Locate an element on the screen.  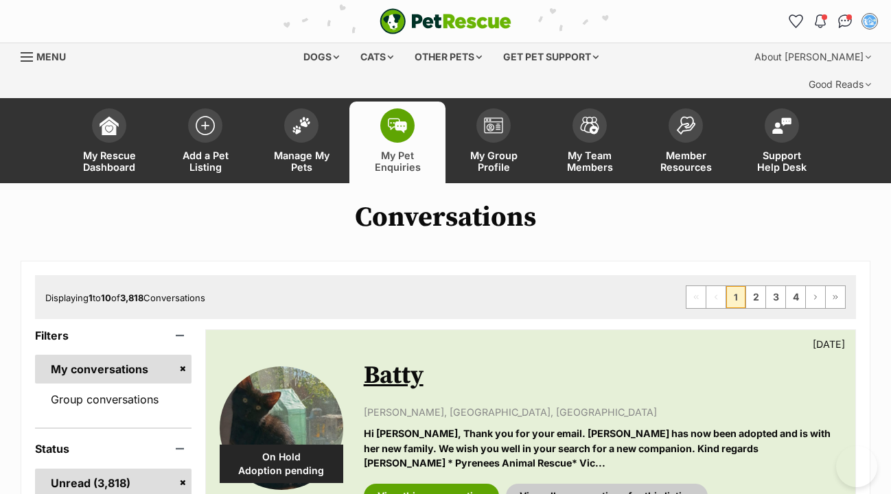
a: My Team Members is located at coordinates (590, 142).